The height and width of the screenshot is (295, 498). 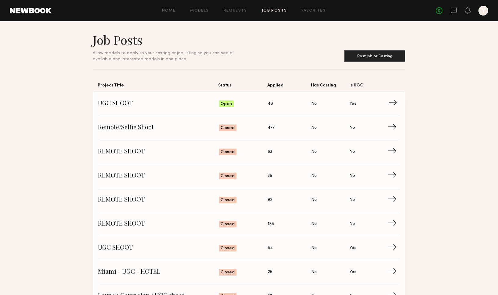 I want to click on span: 178, so click(x=270, y=224).